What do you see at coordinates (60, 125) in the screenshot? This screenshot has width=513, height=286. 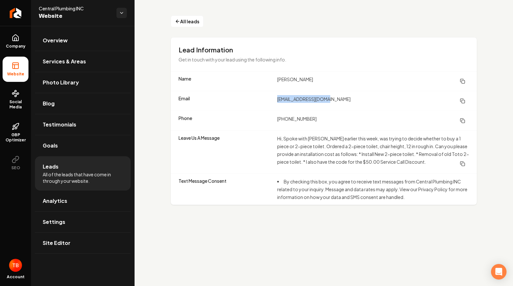 I see `span: Testimonials` at bounding box center [60, 125].